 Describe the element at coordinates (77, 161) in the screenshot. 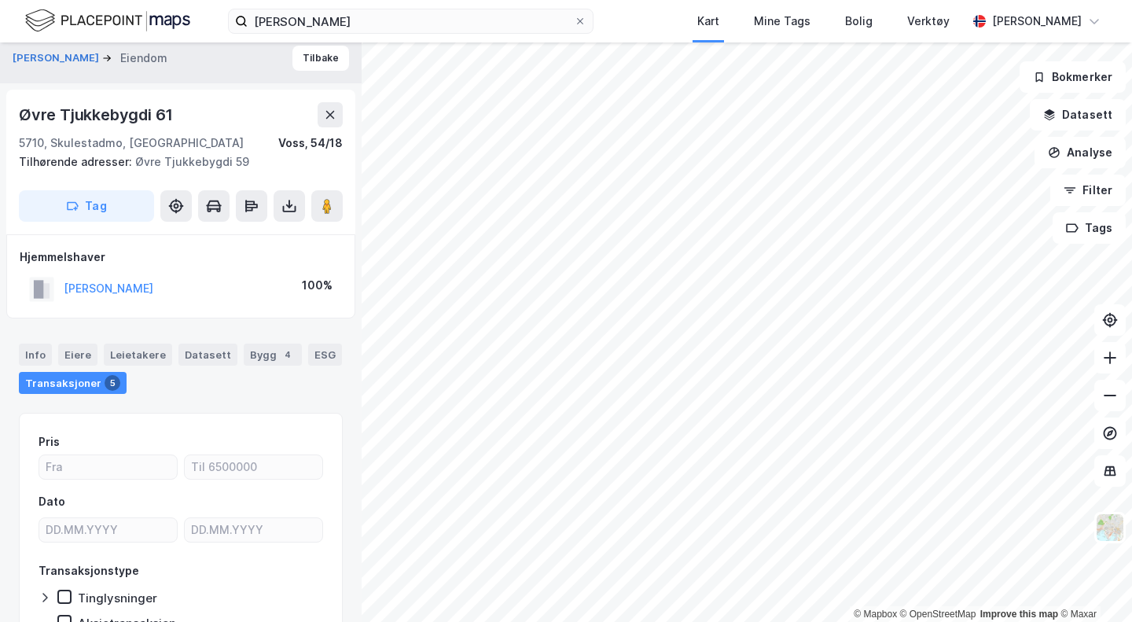

I see `span: Tilhørende adresser:` at that location.